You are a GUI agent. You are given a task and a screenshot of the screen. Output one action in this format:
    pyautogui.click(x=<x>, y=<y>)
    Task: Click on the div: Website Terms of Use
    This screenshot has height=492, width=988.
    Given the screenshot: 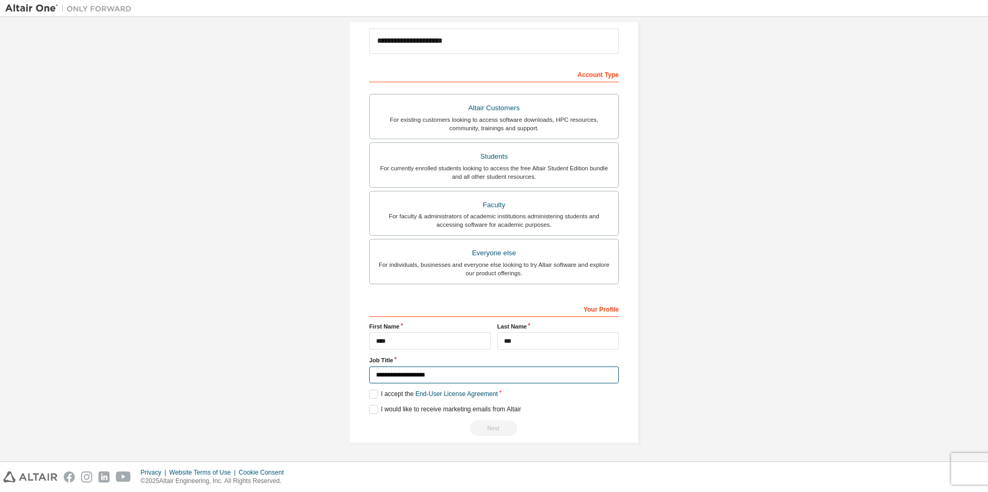 What is the action you would take?
    pyautogui.click(x=204, y=472)
    